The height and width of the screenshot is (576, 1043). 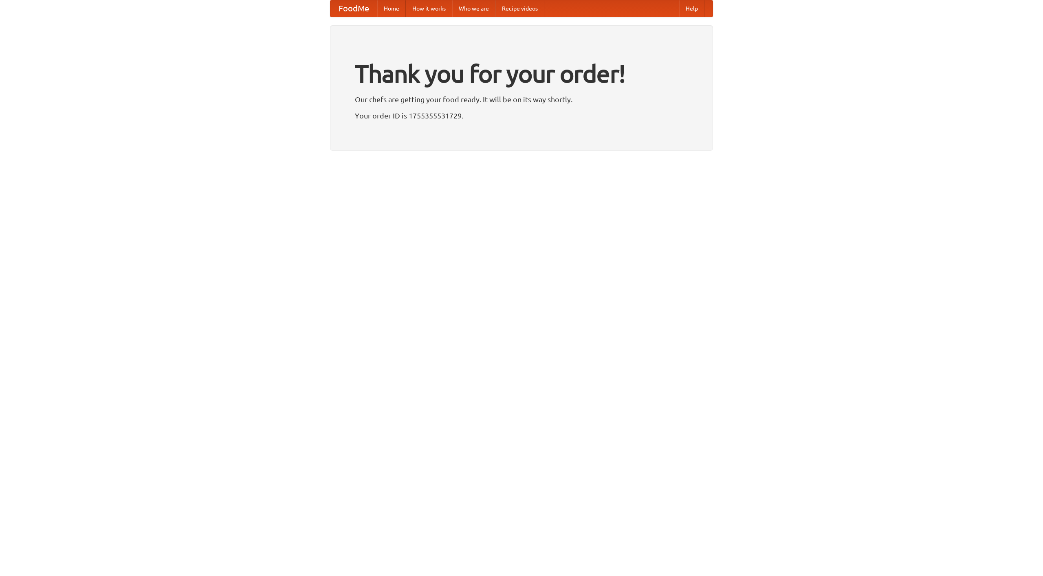 What do you see at coordinates (429, 9) in the screenshot?
I see `a: How it works` at bounding box center [429, 9].